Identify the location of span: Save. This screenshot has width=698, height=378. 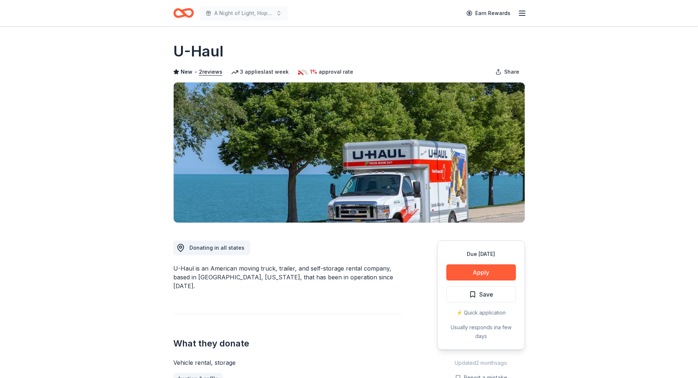
(486, 294).